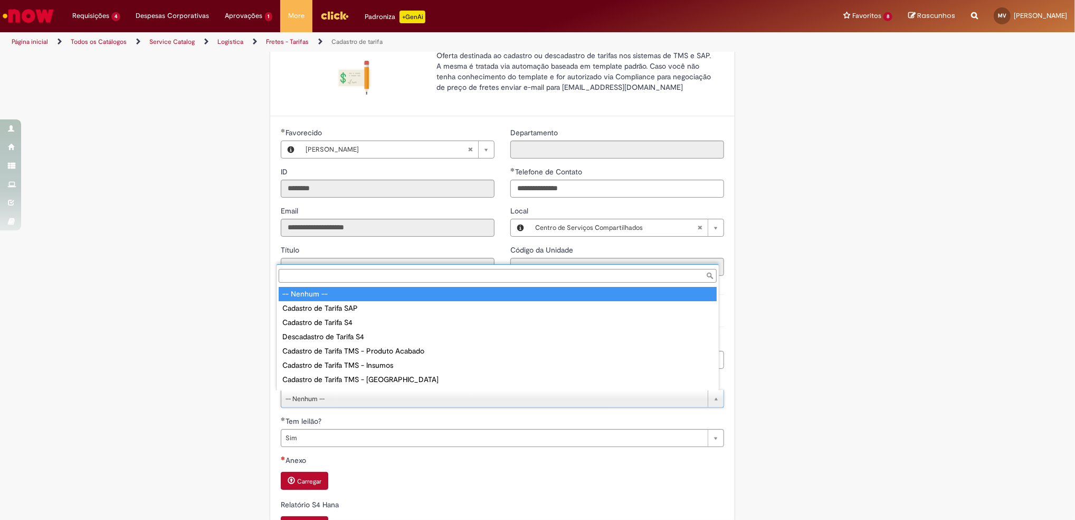 The image size is (1075, 520). What do you see at coordinates (498, 365) in the screenshot?
I see `div: Cadastro de Tarifa TMS - Insumos` at bounding box center [498, 365].